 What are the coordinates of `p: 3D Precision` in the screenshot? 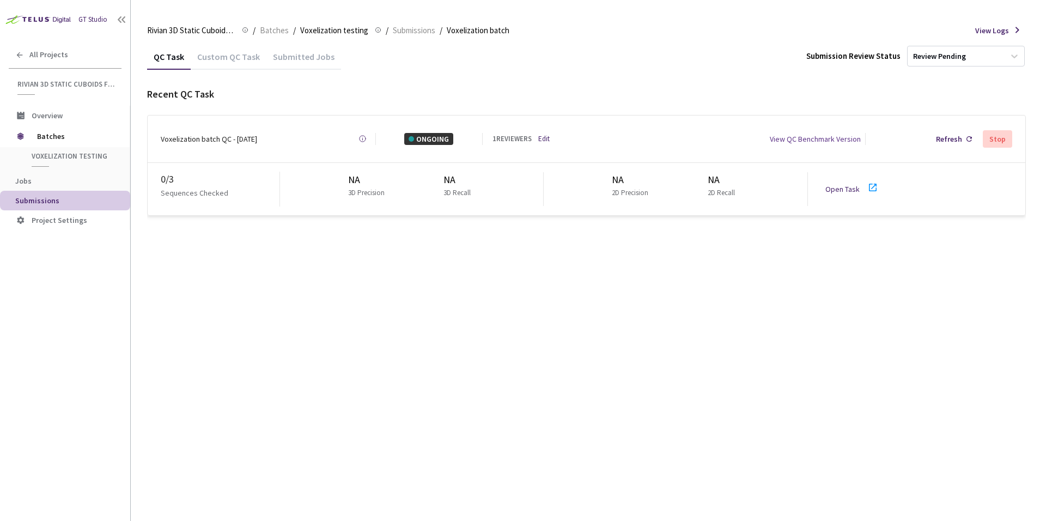 It's located at (366, 193).